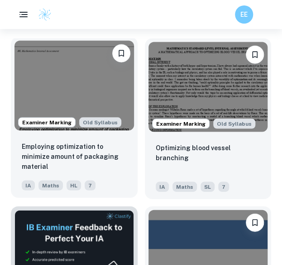 The image size is (282, 265). Describe the element at coordinates (45, 15) in the screenshot. I see `img: Clastify logo` at that location.